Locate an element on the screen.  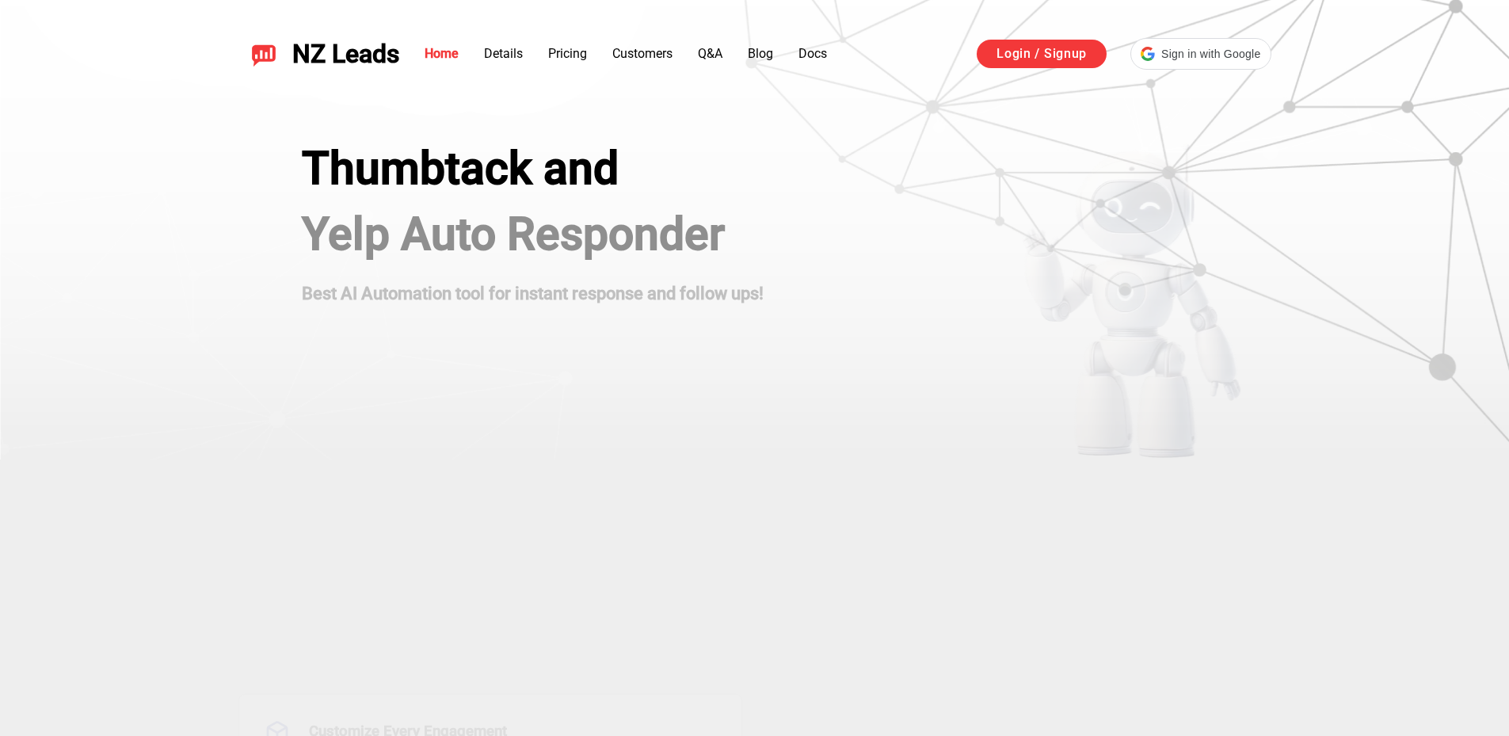
img: NZ Leads logo is located at coordinates (264, 54).